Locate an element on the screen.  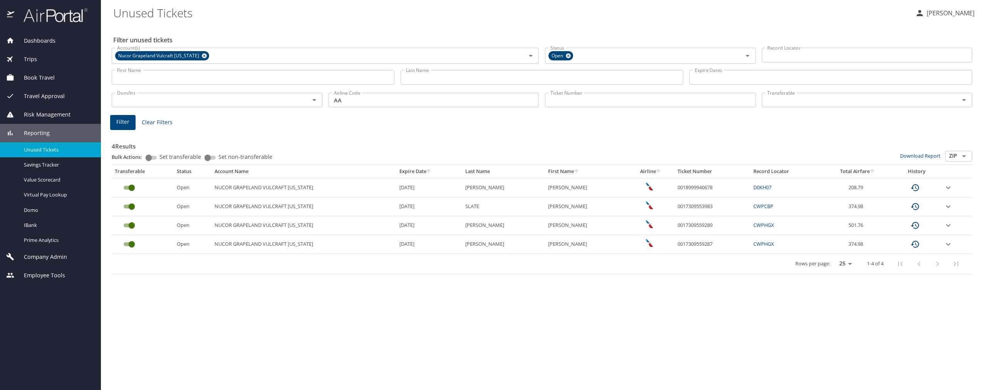
th: Ticket Number is located at coordinates (712, 172).